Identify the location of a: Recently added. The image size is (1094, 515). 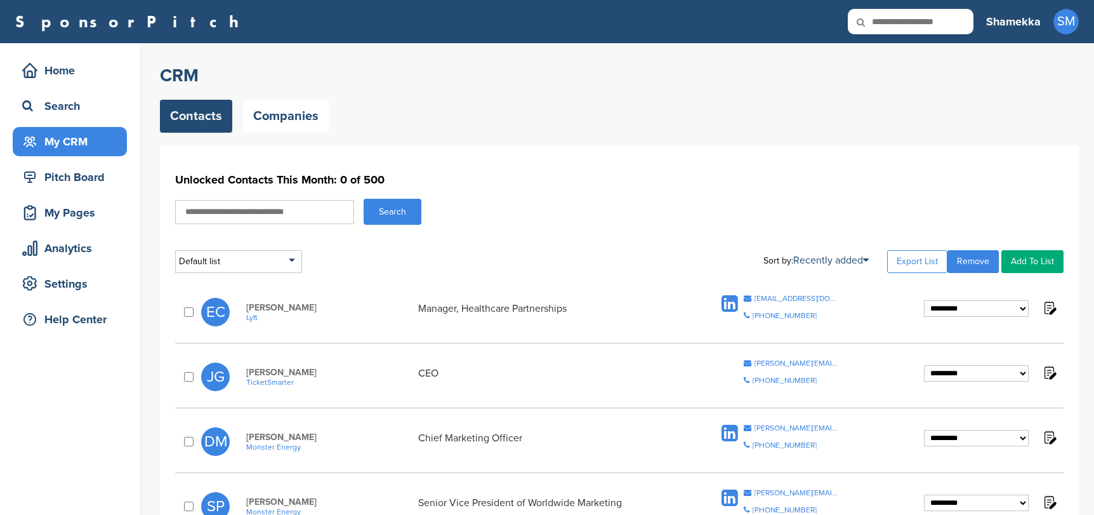
(831, 260).